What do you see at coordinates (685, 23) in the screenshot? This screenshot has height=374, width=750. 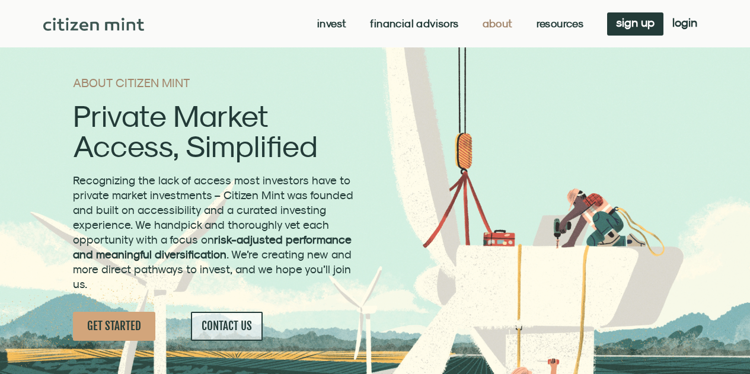 I see `span: login` at bounding box center [685, 23].